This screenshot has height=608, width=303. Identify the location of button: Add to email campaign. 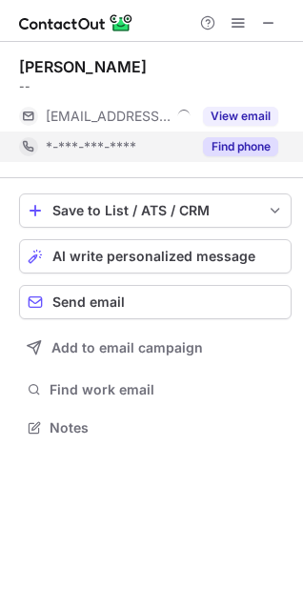
(155, 348).